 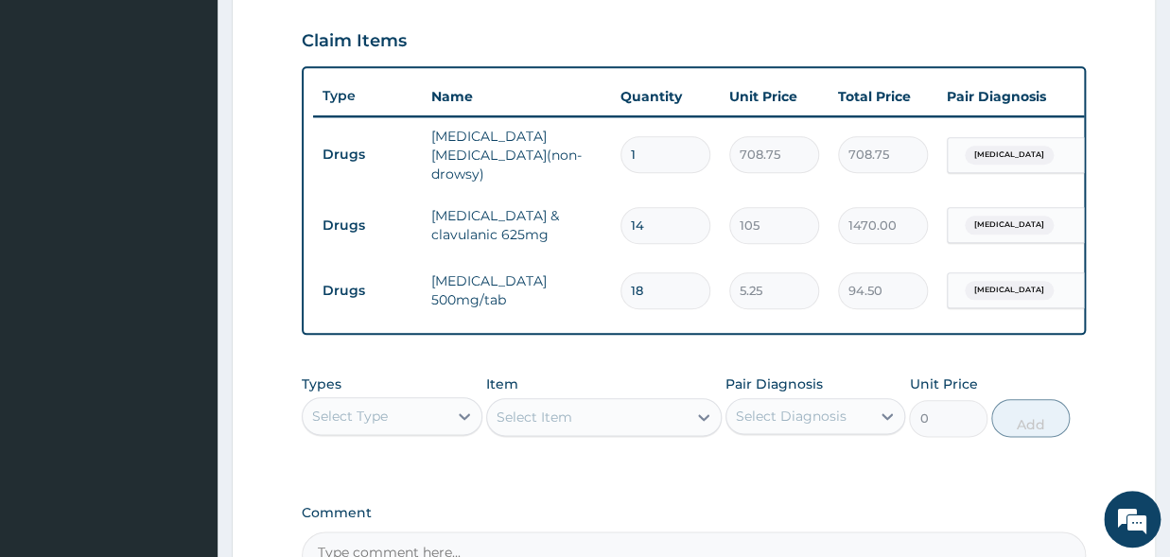 I want to click on h3: Claim Items, so click(x=354, y=42).